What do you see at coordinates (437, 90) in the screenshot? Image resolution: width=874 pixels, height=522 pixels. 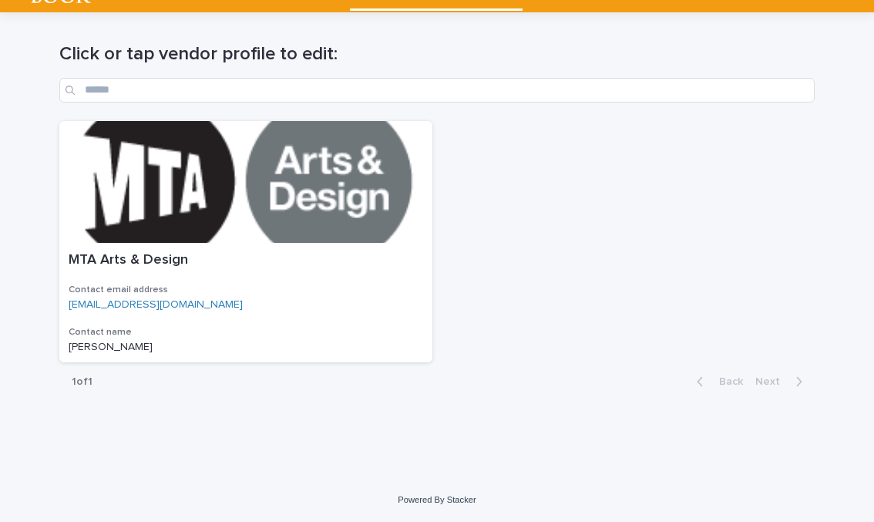 I see `div: Search` at bounding box center [437, 90].